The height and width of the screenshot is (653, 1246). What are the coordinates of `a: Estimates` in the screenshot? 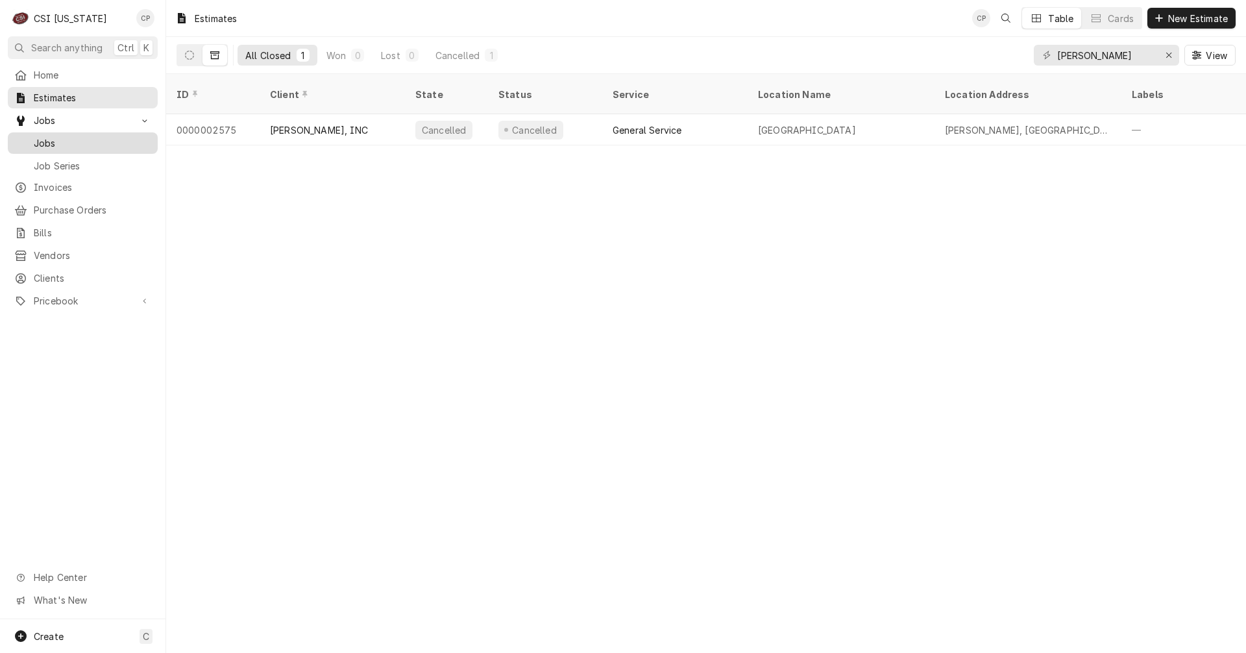 It's located at (82, 97).